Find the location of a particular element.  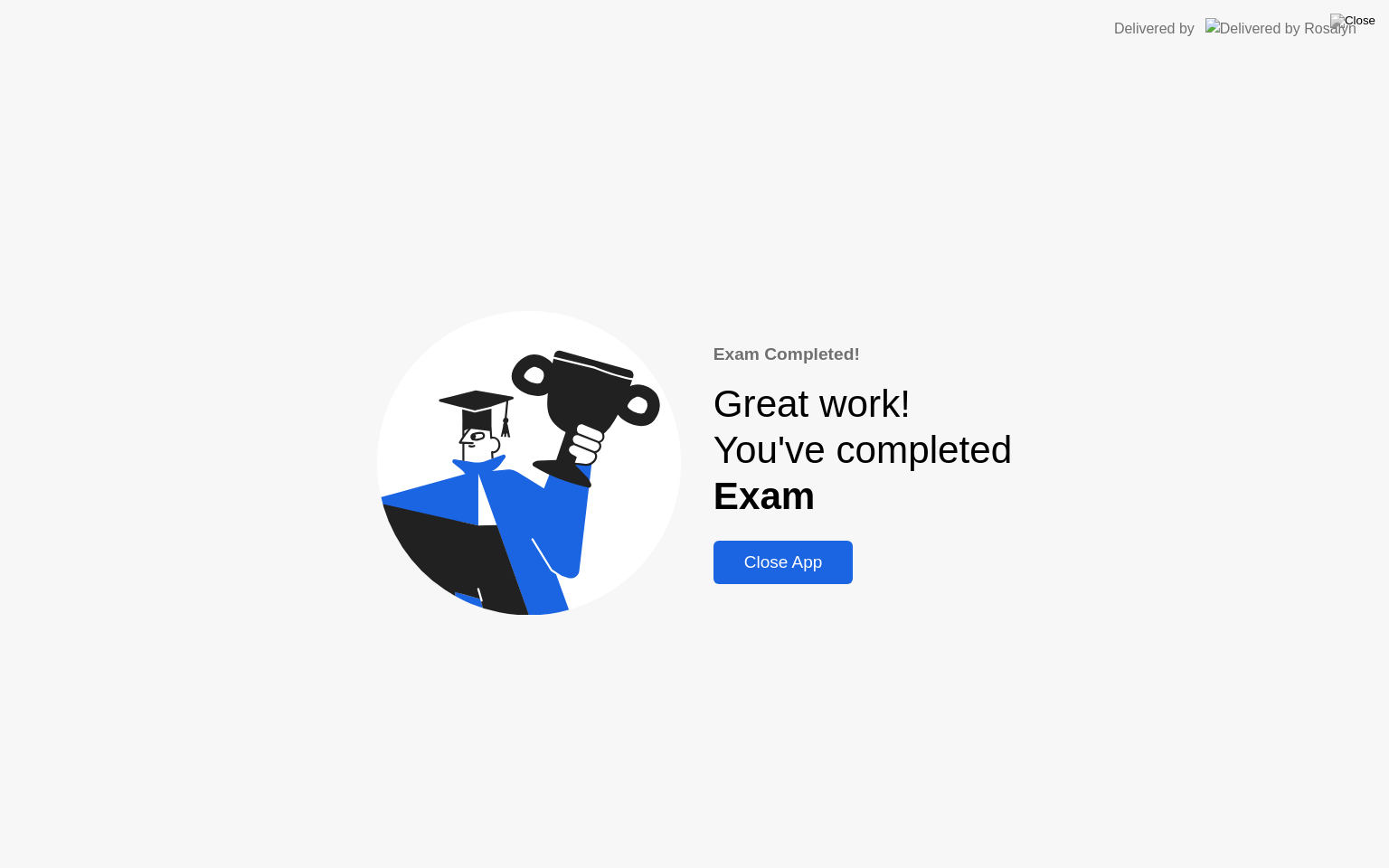

img: Delivered by Rosalyn is located at coordinates (1280, 28).